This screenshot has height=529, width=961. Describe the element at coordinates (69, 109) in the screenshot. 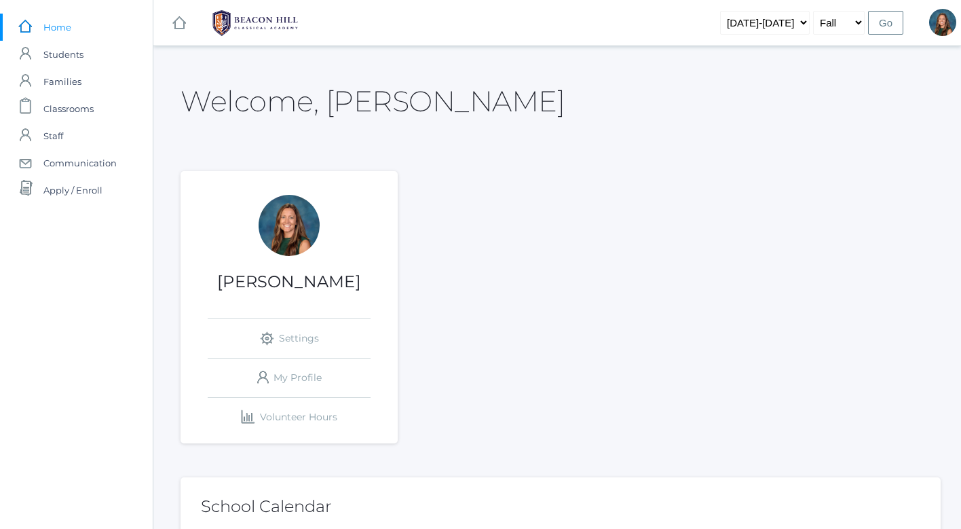

I see `span: Classrooms` at that location.